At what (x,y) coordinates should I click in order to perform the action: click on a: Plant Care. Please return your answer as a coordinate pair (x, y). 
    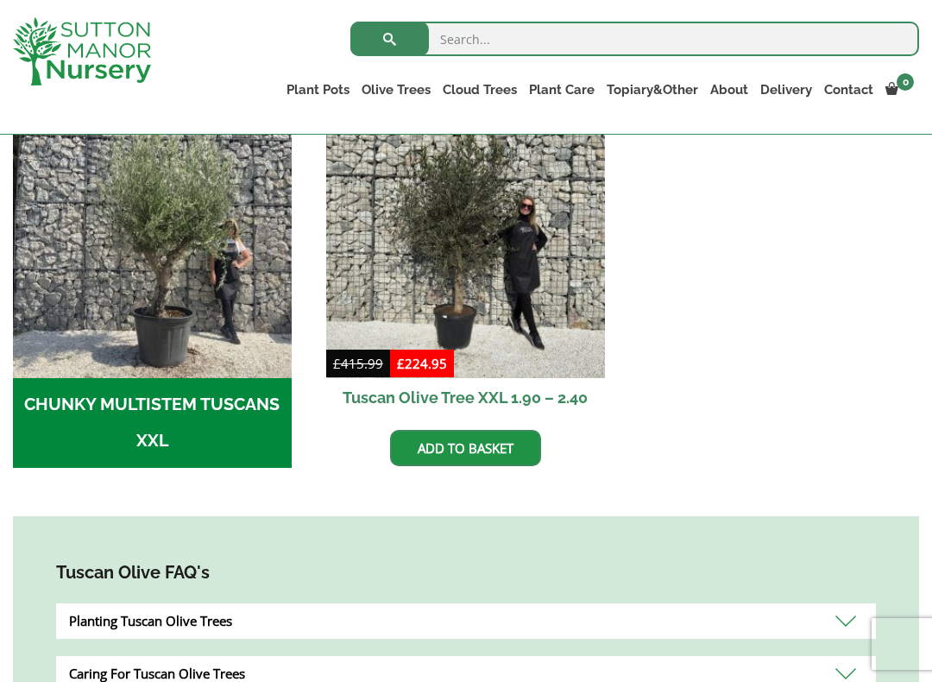
    Looking at the image, I should click on (562, 90).